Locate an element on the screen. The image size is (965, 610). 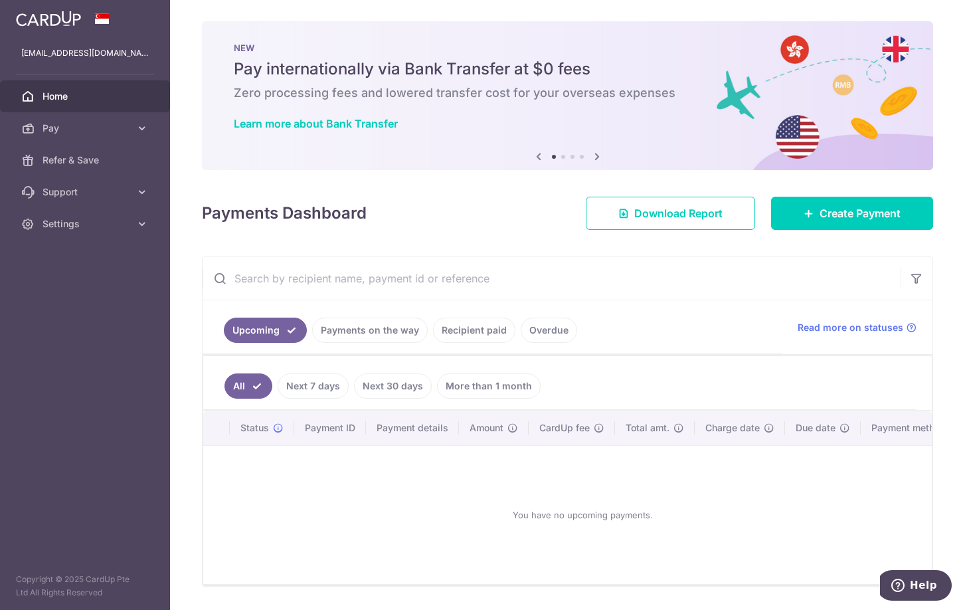
span: Refer & Save is located at coordinates (86, 160).